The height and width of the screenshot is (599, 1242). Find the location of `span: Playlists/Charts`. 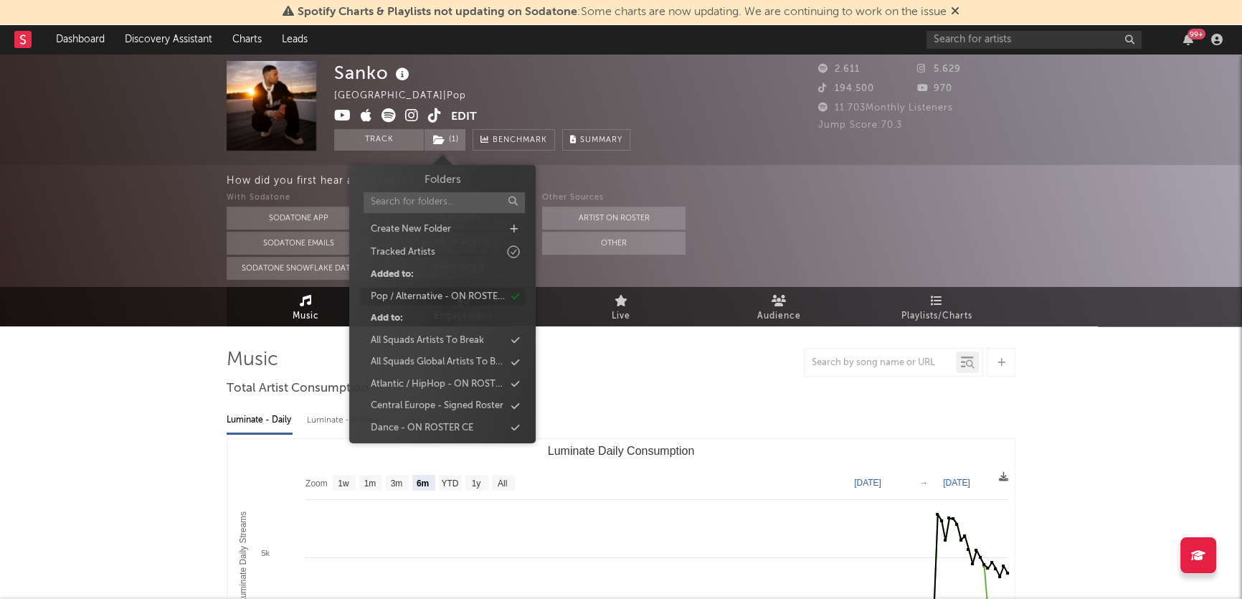

span: Playlists/Charts is located at coordinates (936, 316).